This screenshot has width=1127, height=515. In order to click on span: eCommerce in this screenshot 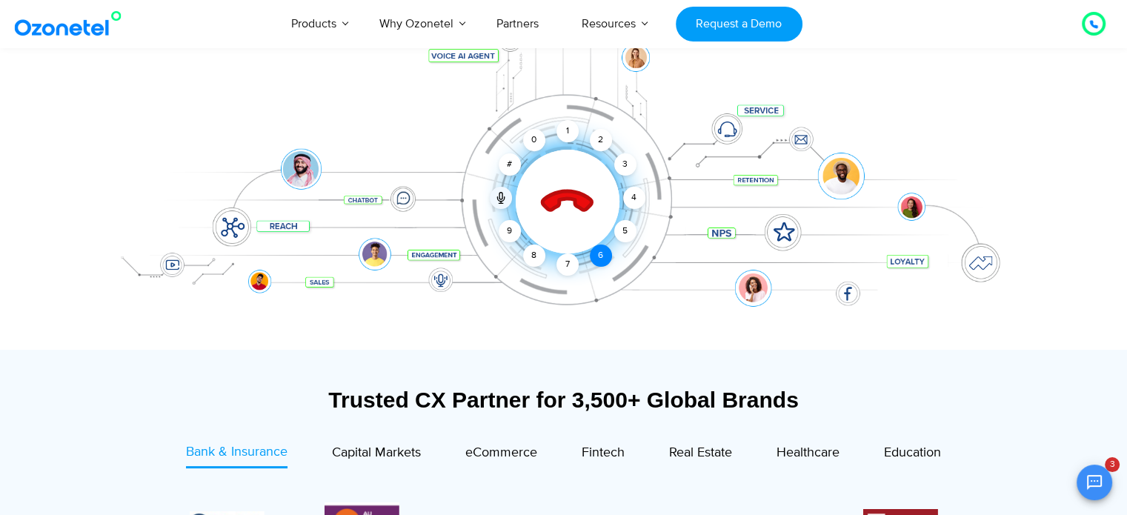, I will do `click(501, 453)`.